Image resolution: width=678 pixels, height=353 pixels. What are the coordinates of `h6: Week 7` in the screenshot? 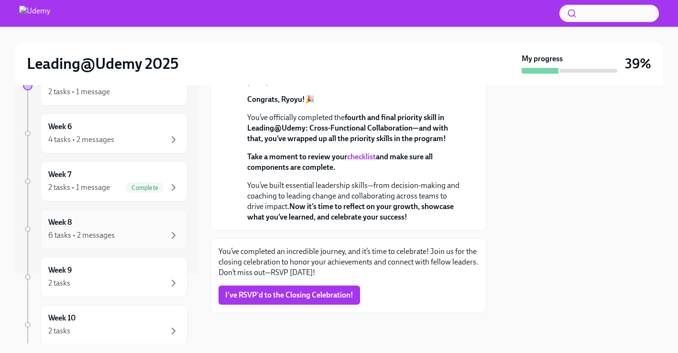 It's located at (60, 175).